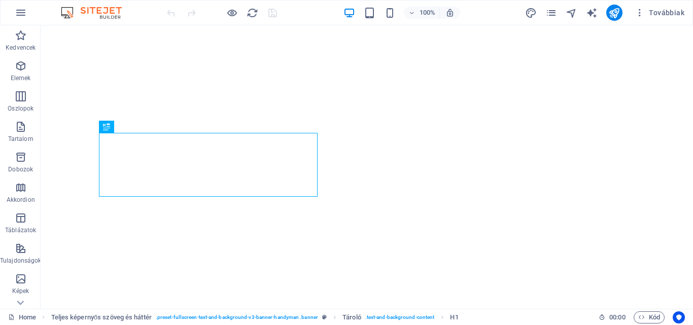 Image resolution: width=693 pixels, height=325 pixels. What do you see at coordinates (649, 318) in the screenshot?
I see `button: Kód` at bounding box center [649, 318].